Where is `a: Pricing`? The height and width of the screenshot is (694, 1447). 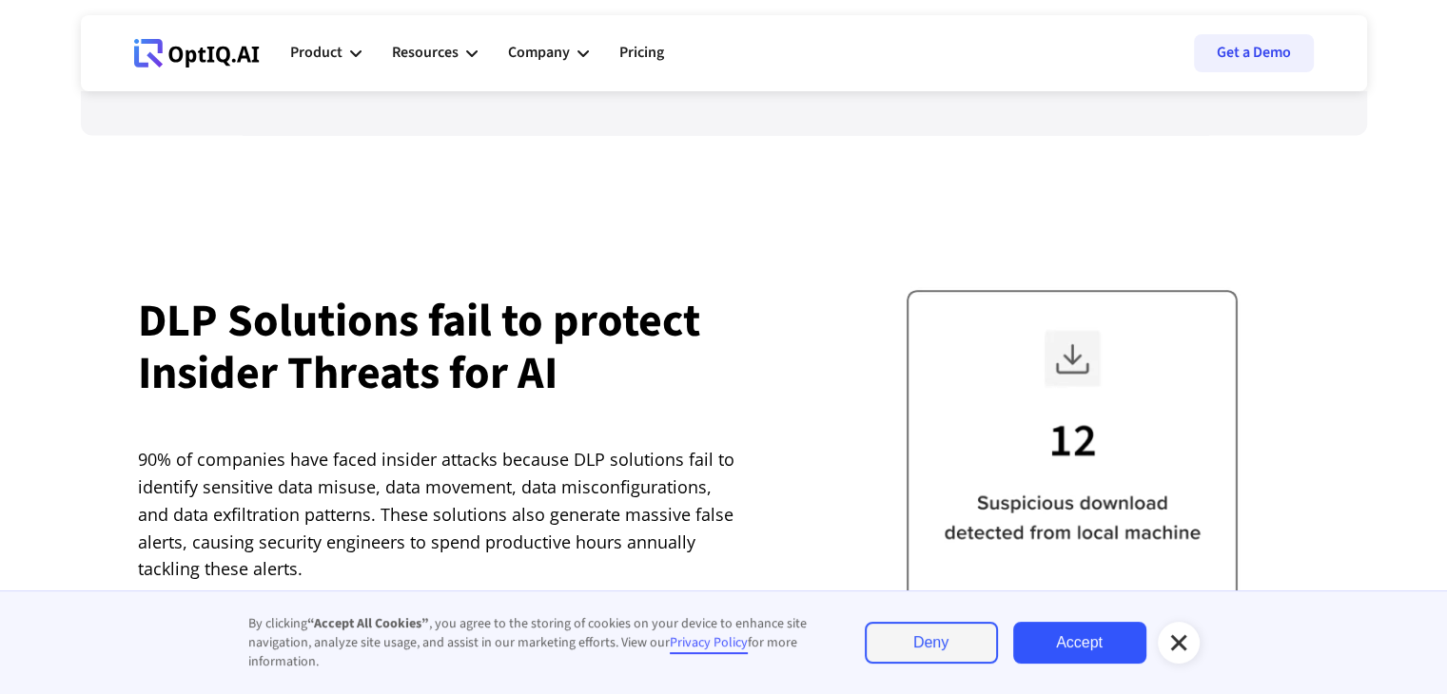
a: Pricing is located at coordinates (641, 53).